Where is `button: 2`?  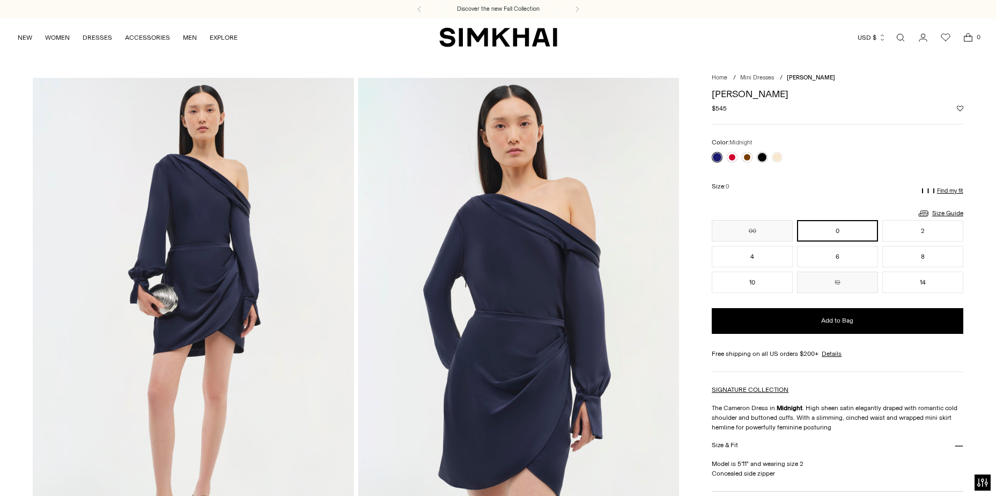
button: 2 is located at coordinates (923, 231).